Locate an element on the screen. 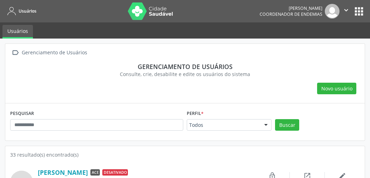  span: Coordenador de Endemias is located at coordinates (291, 14).